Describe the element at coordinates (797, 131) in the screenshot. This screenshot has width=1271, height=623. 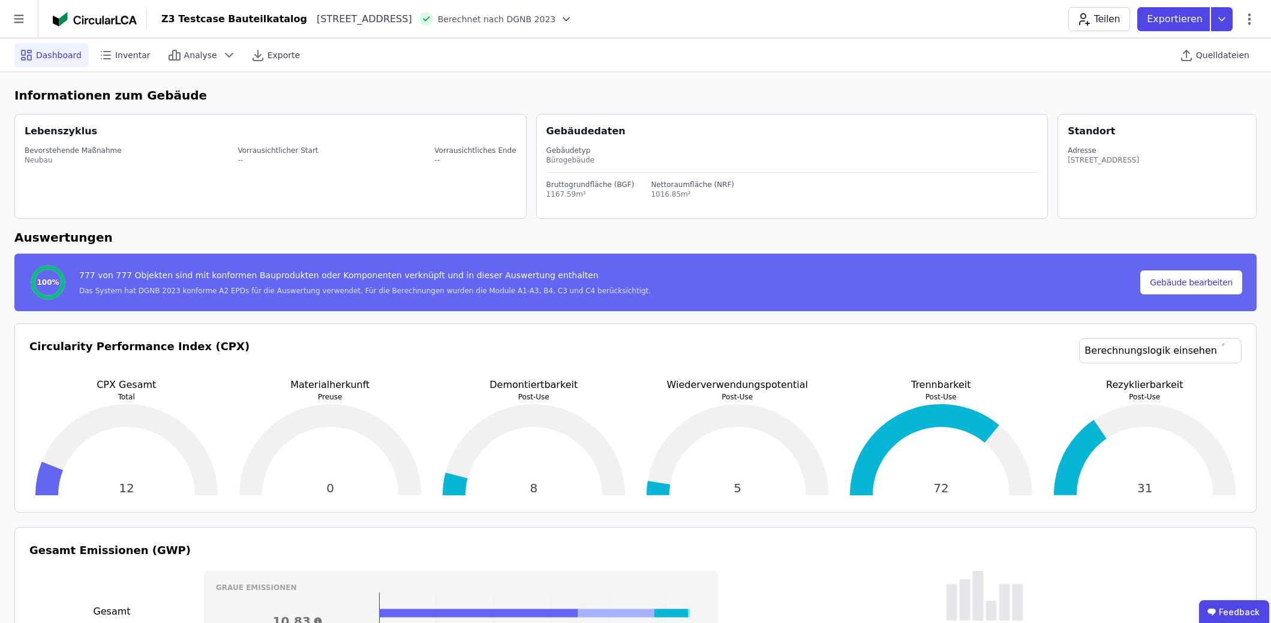
I see `div: Gebäudedaten` at that location.